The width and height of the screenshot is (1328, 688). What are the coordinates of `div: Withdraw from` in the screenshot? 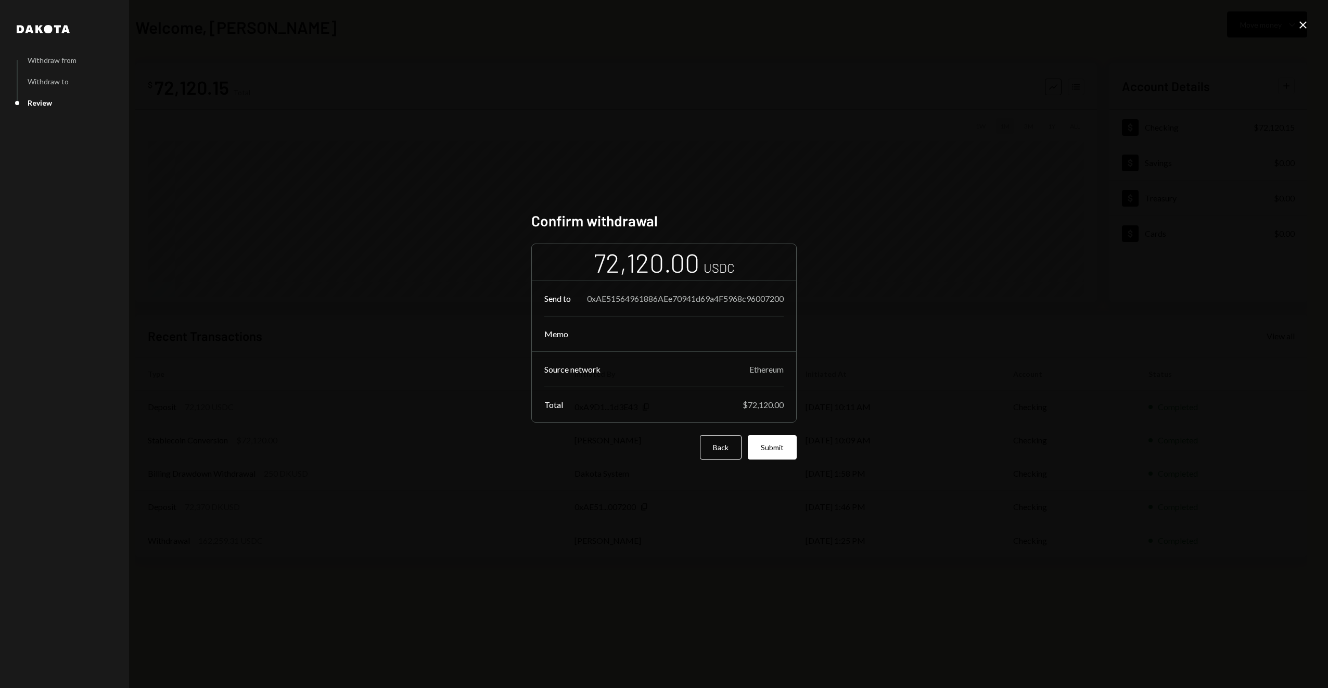 It's located at (52, 60).